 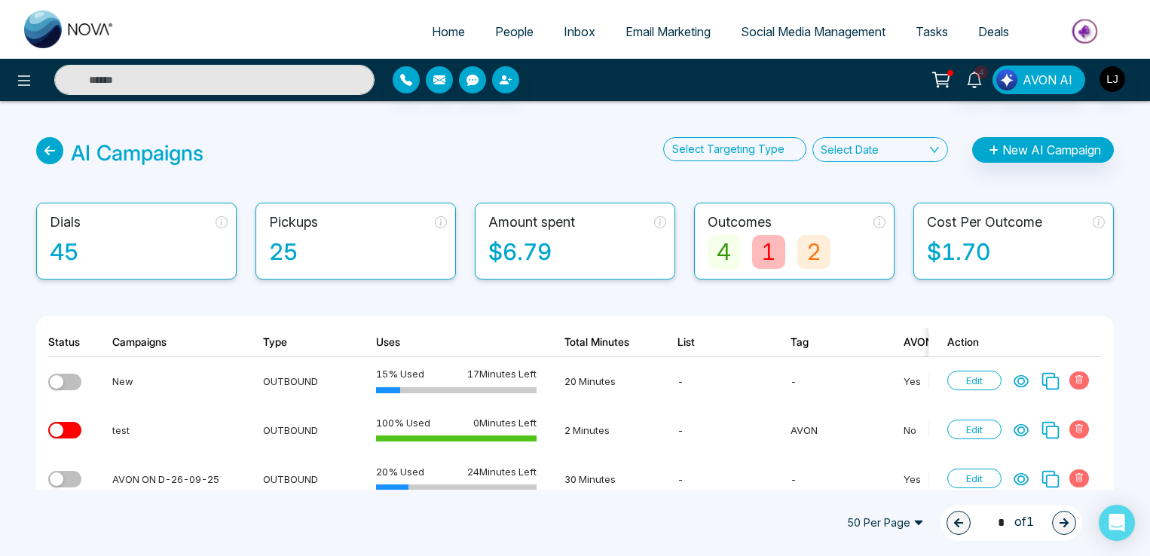 What do you see at coordinates (451, 342) in the screenshot?
I see `th: Uses` at bounding box center [451, 342].